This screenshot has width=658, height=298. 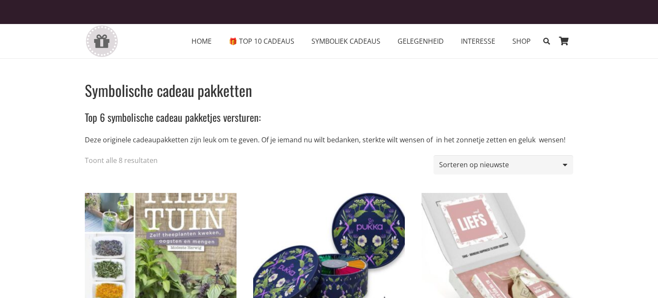 What do you see at coordinates (325, 90) in the screenshot?
I see `h1: Symbolische cadeau pakketten` at bounding box center [325, 90].